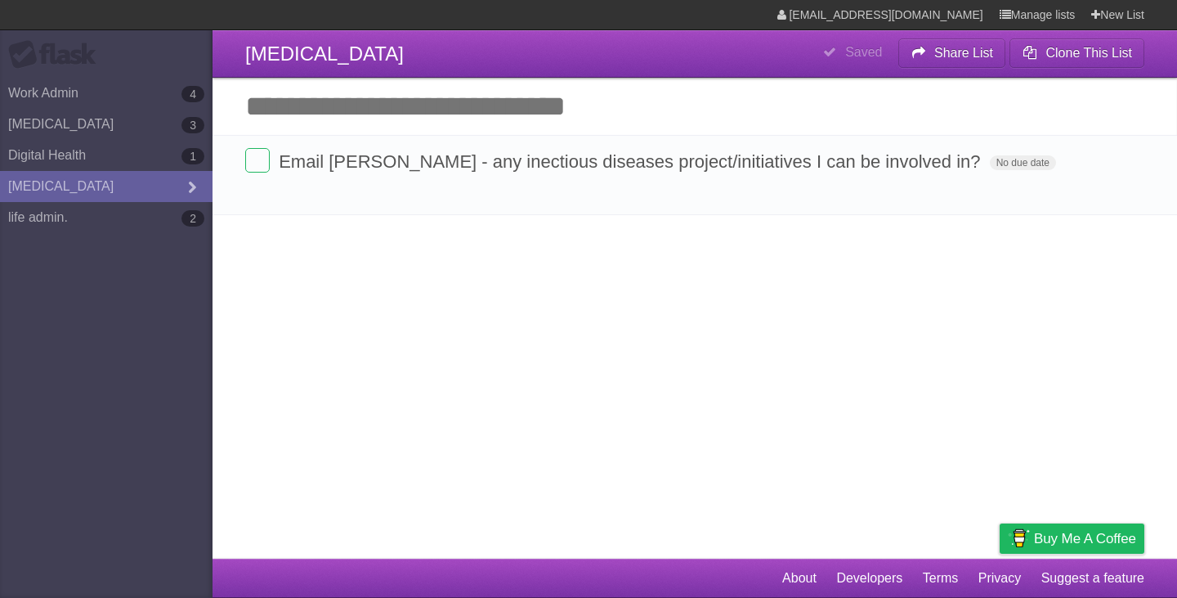 The width and height of the screenshot is (1177, 598). What do you see at coordinates (193, 94) in the screenshot?
I see `b: 4` at bounding box center [193, 94].